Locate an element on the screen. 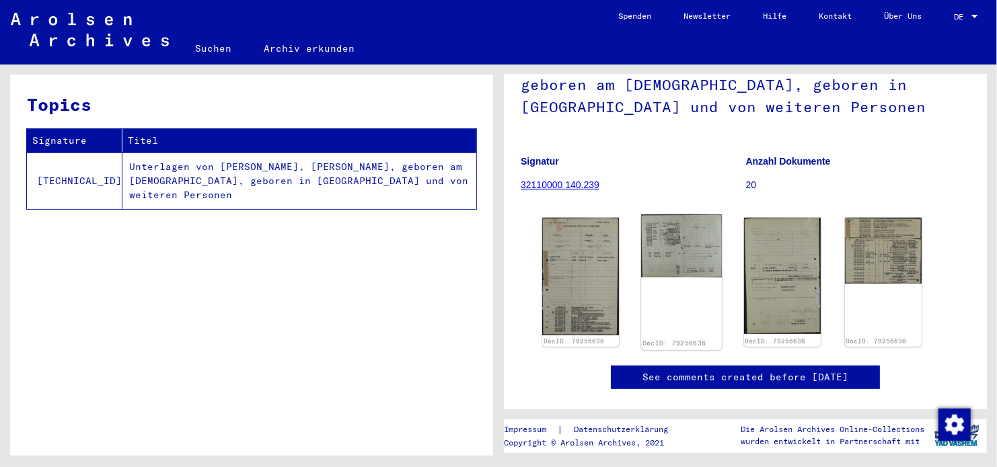  b: Signatur is located at coordinates (539, 161).